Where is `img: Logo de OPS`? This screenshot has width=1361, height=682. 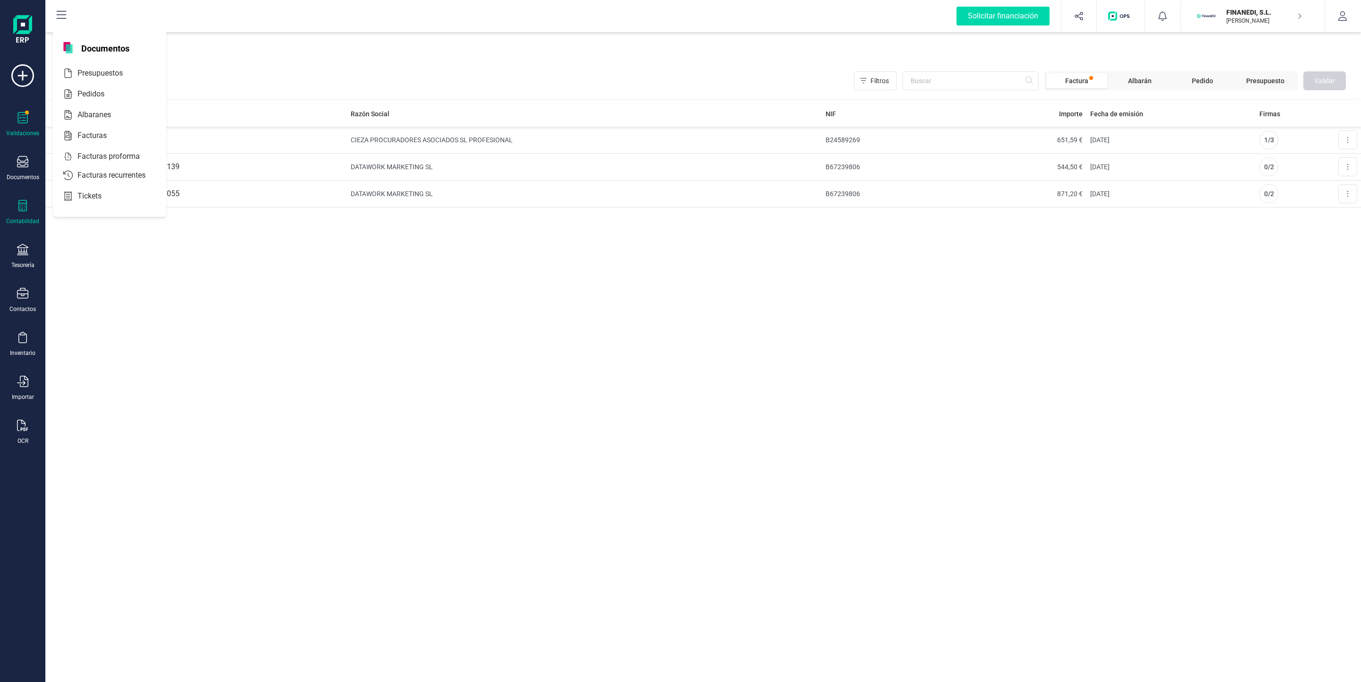
img: Logo de OPS is located at coordinates (1120, 16).